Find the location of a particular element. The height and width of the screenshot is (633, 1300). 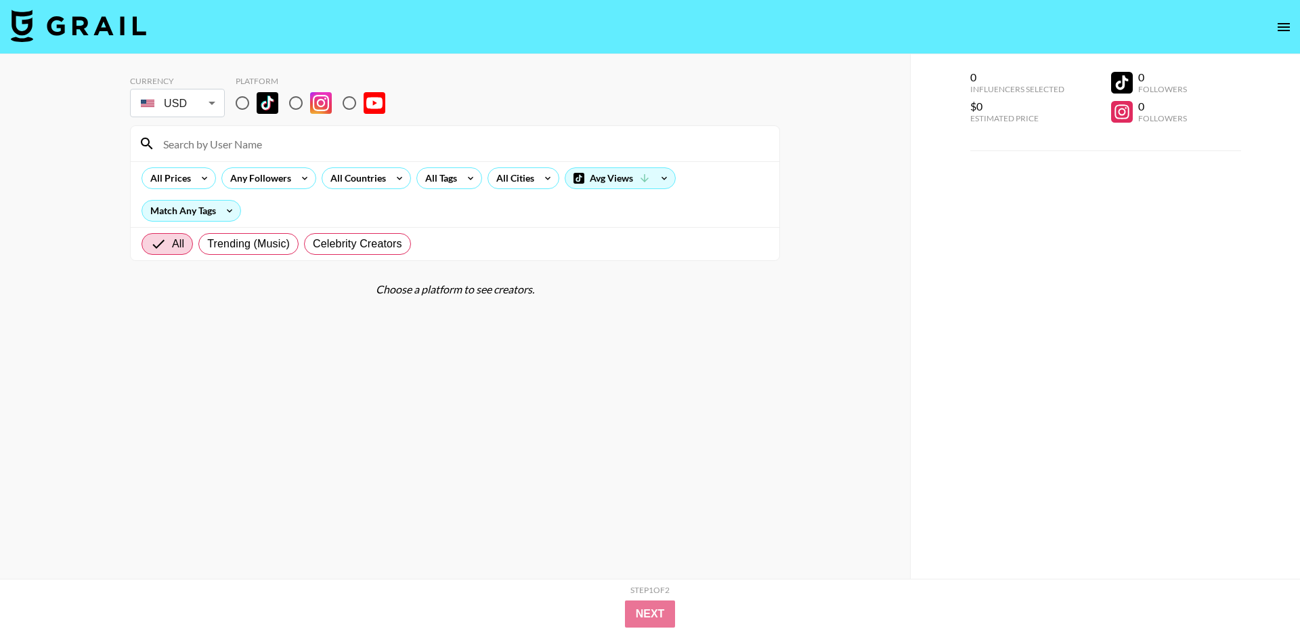

div: Avg Views is located at coordinates (620, 178).